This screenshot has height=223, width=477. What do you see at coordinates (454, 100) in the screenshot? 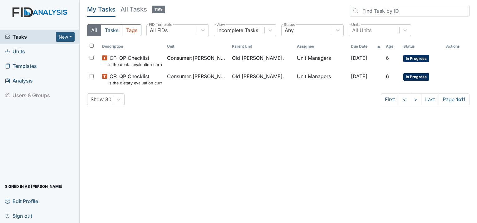
I see `span: Page` at bounding box center [454, 100].